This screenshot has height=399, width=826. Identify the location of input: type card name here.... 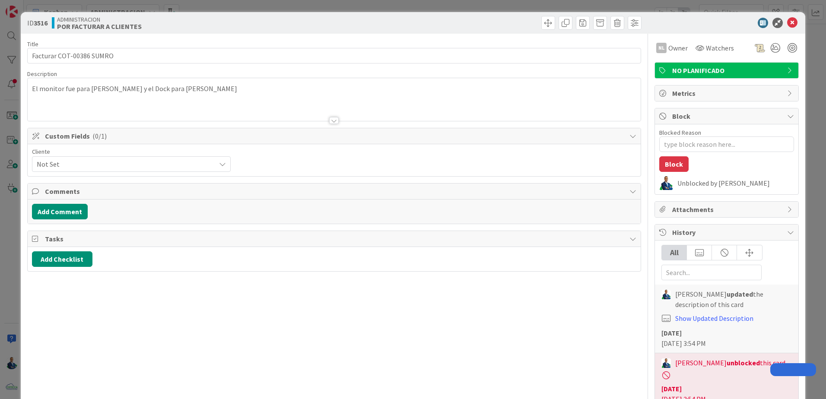
(334, 56).